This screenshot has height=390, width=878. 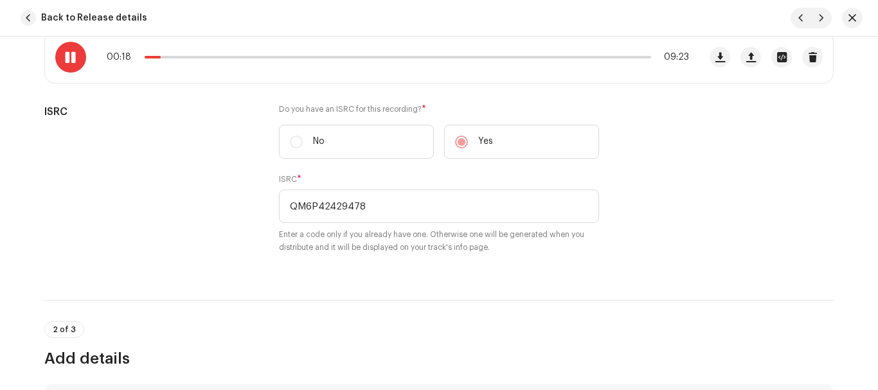 What do you see at coordinates (319, 141) in the screenshot?
I see `p: No` at bounding box center [319, 141].